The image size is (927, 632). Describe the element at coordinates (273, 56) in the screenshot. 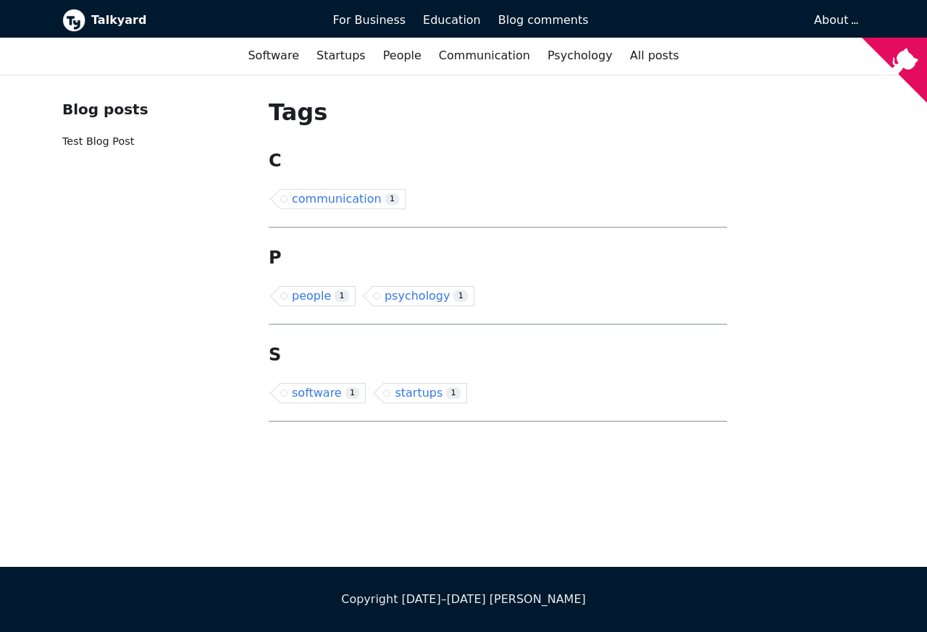

I see `a: Software` at that location.